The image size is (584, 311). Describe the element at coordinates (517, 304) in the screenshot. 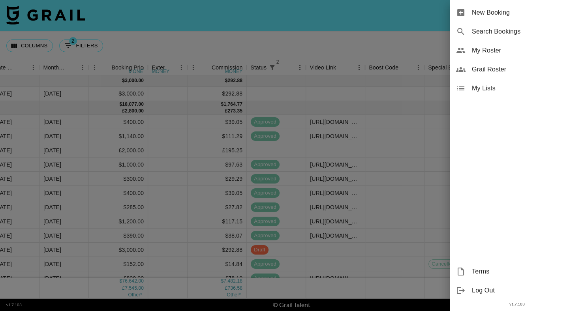

I see `div: v 1.7.103` at that location.